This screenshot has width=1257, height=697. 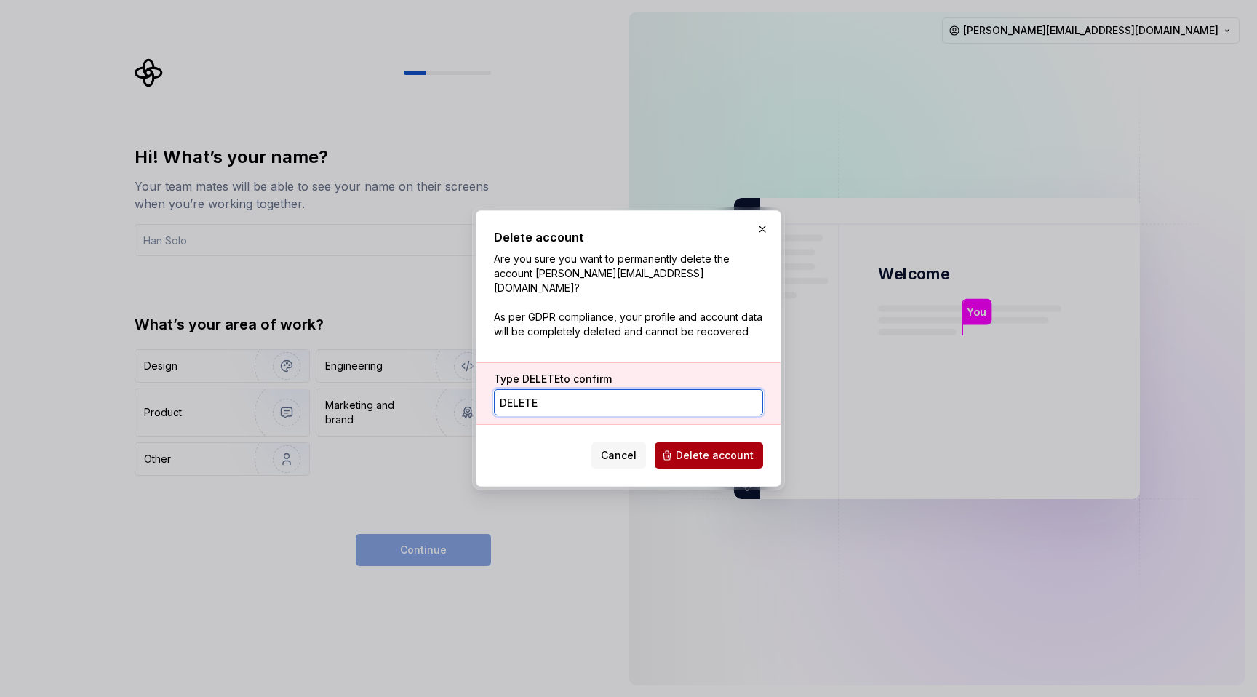 I want to click on label: Type to confirm, so click(x=553, y=379).